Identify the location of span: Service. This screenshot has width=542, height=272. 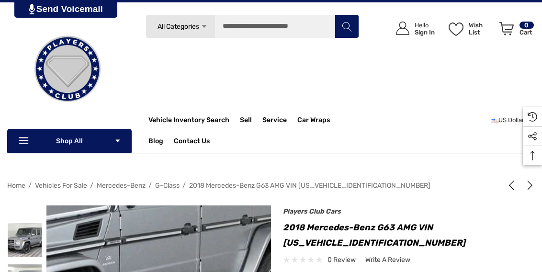
(274, 121).